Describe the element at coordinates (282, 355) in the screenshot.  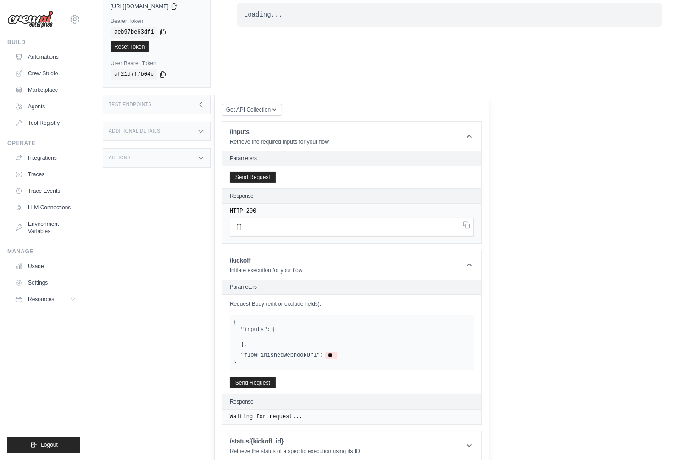
I see `label: "flowFinishedWebhookUrl":` at that location.